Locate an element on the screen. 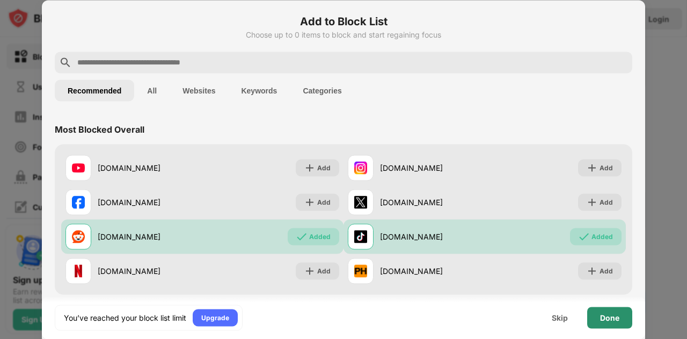  div: You’ve reached your block list limit is located at coordinates (125, 317).